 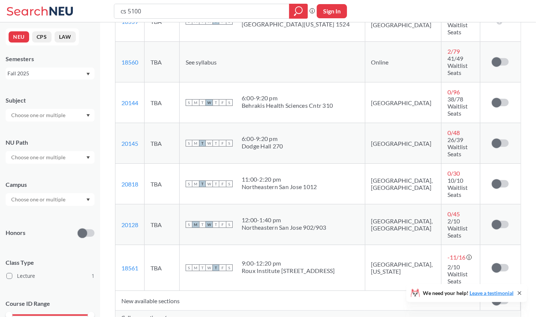 What do you see at coordinates (50, 100) in the screenshot?
I see `div: Subject` at bounding box center [50, 100].